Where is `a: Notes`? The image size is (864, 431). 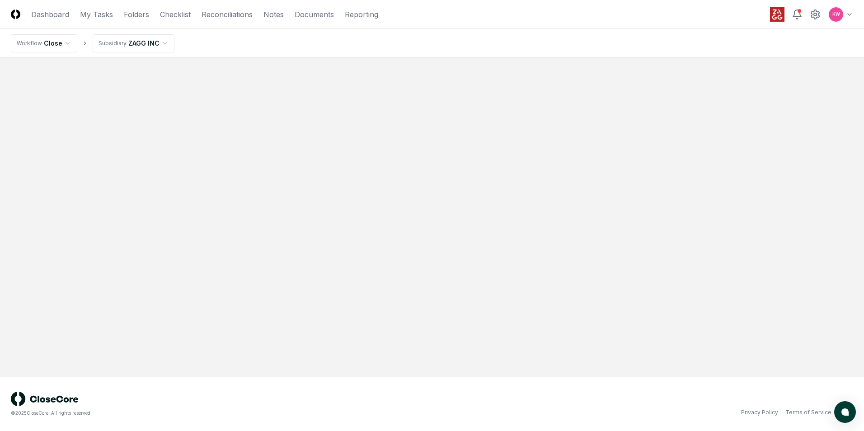 a: Notes is located at coordinates (273, 14).